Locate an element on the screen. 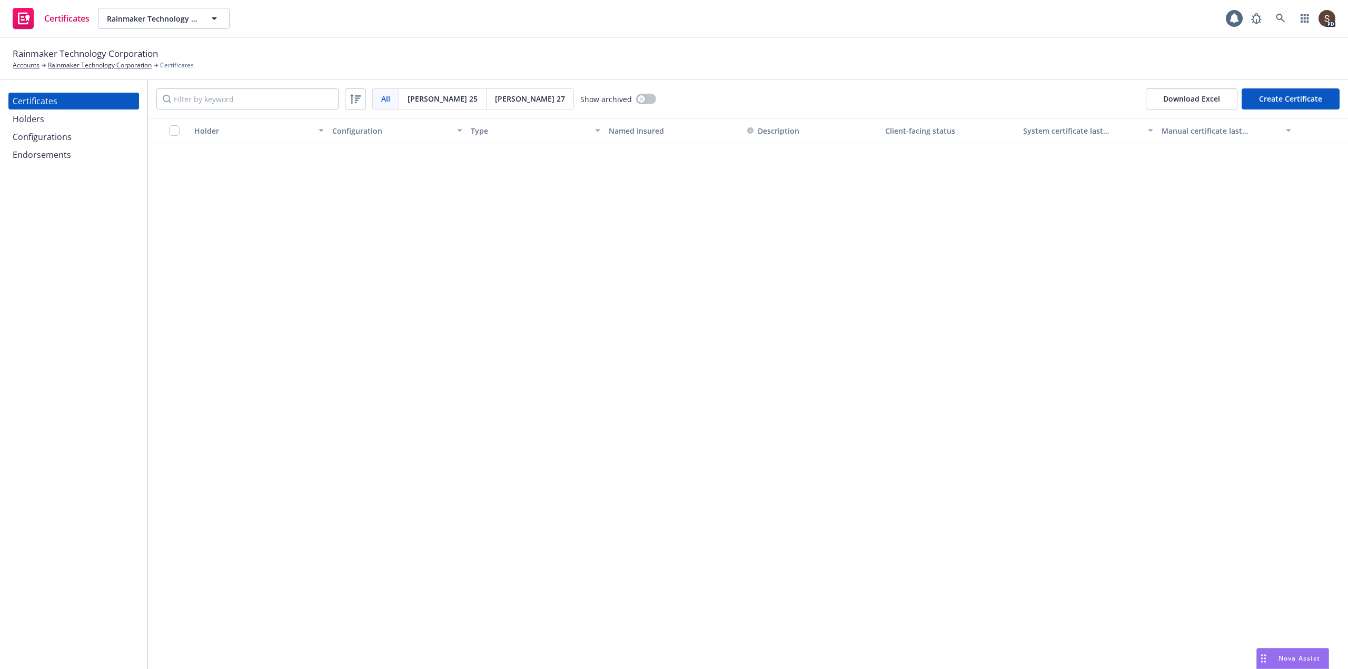 The image size is (1348, 669). div: Holder is located at coordinates (253, 131).